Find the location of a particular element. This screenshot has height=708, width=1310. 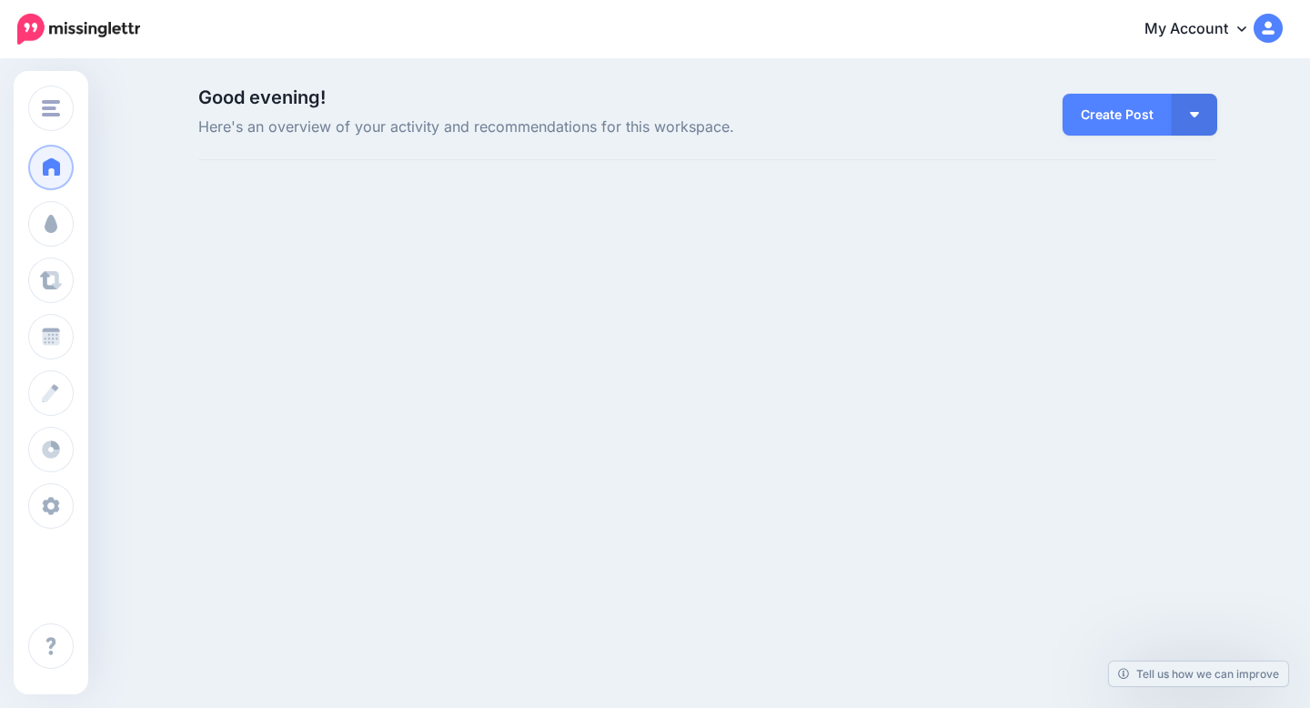

img: Missinglettr is located at coordinates (78, 29).